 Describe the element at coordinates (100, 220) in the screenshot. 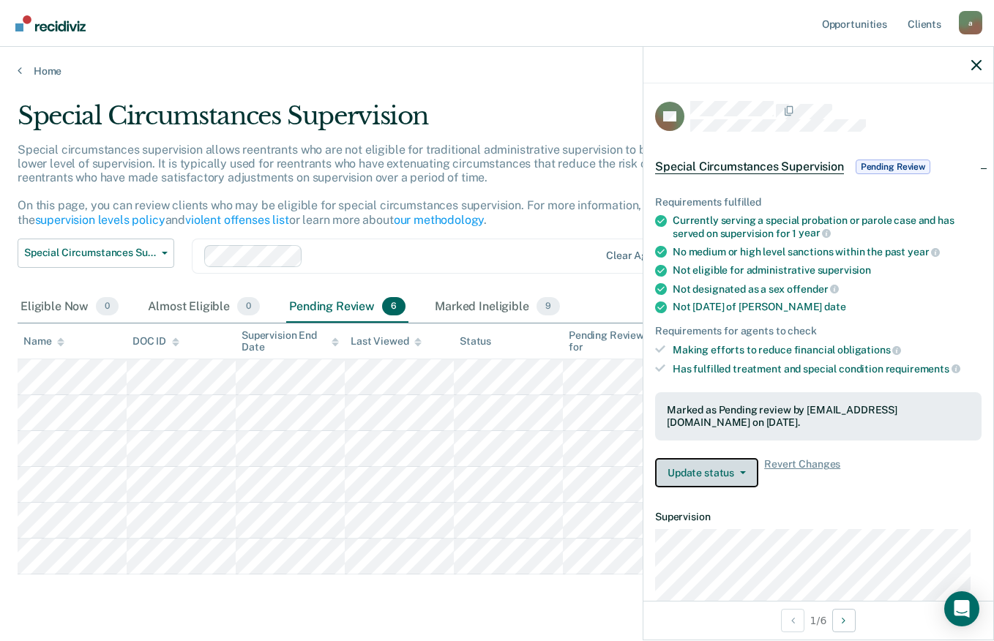

I see `a: supervision levels policy` at that location.